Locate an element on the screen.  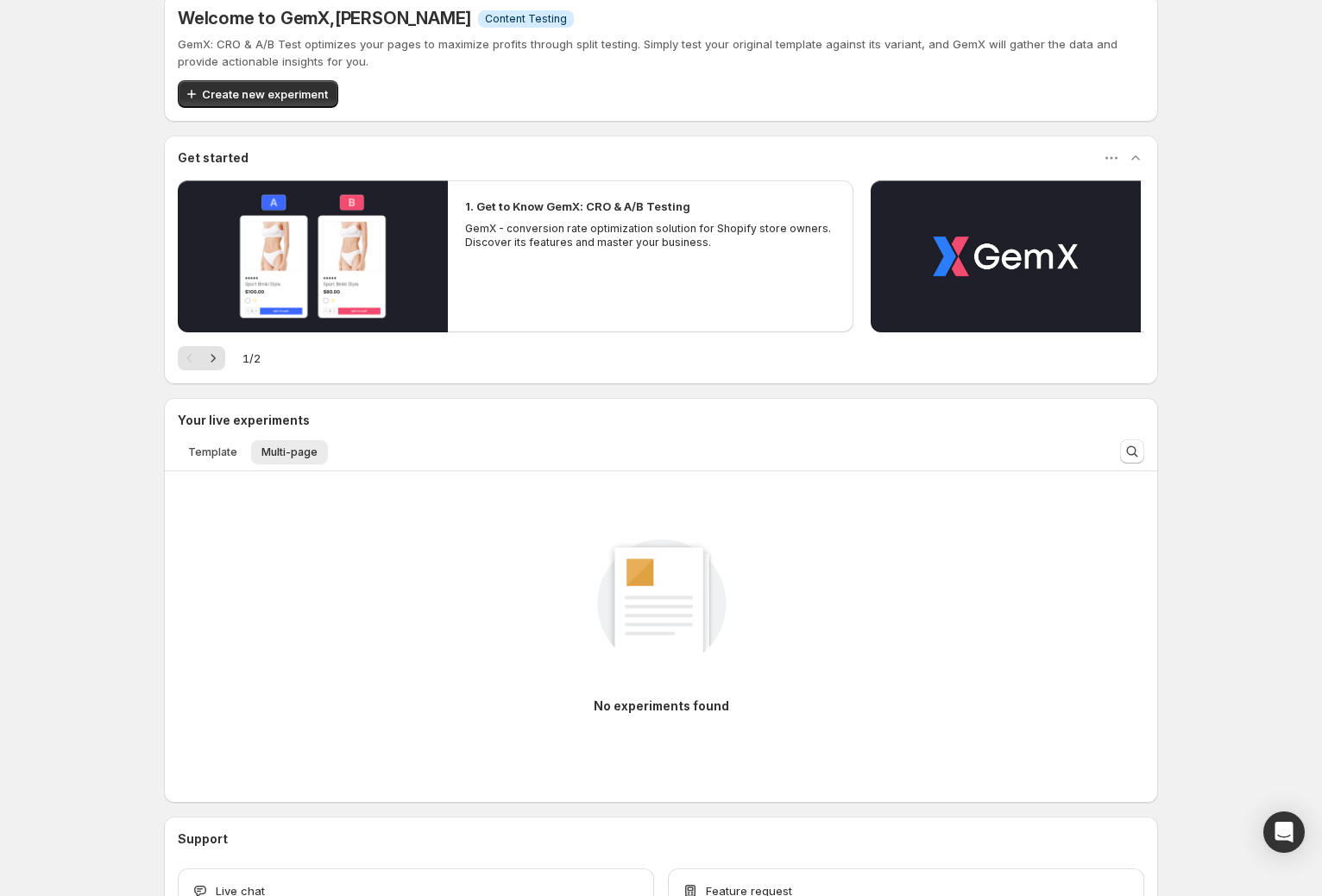
span: Create new experiment is located at coordinates (265, 94).